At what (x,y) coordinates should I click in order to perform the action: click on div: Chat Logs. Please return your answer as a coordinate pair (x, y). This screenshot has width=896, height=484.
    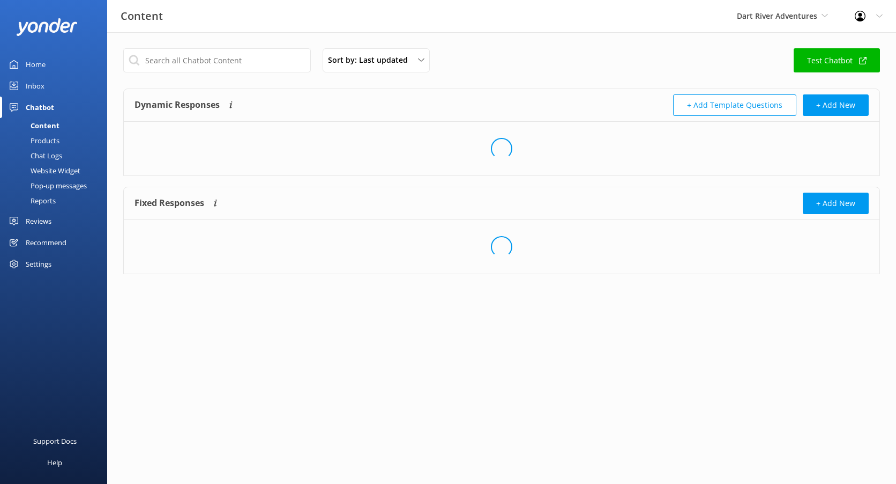
    Looking at the image, I should click on (34, 155).